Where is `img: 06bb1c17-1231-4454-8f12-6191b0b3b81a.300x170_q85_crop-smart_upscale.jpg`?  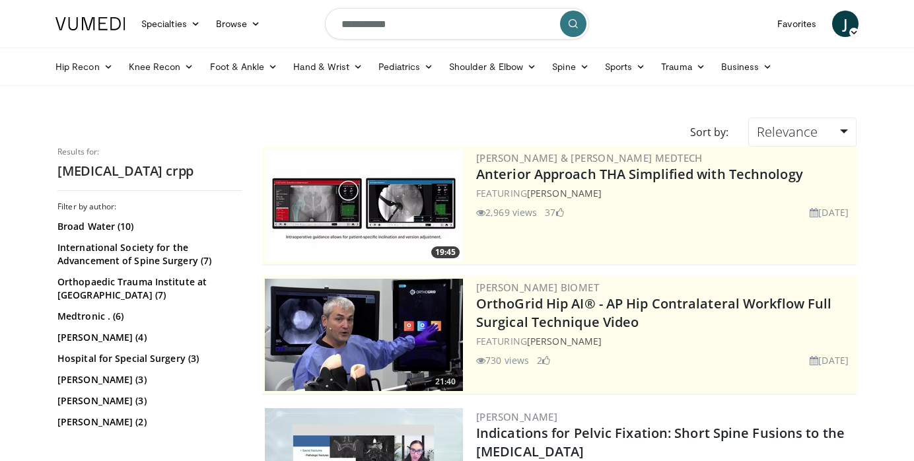
img: 06bb1c17-1231-4454-8f12-6191b0b3b81a.300x170_q85_crop-smart_upscale.jpg is located at coordinates (364, 205).